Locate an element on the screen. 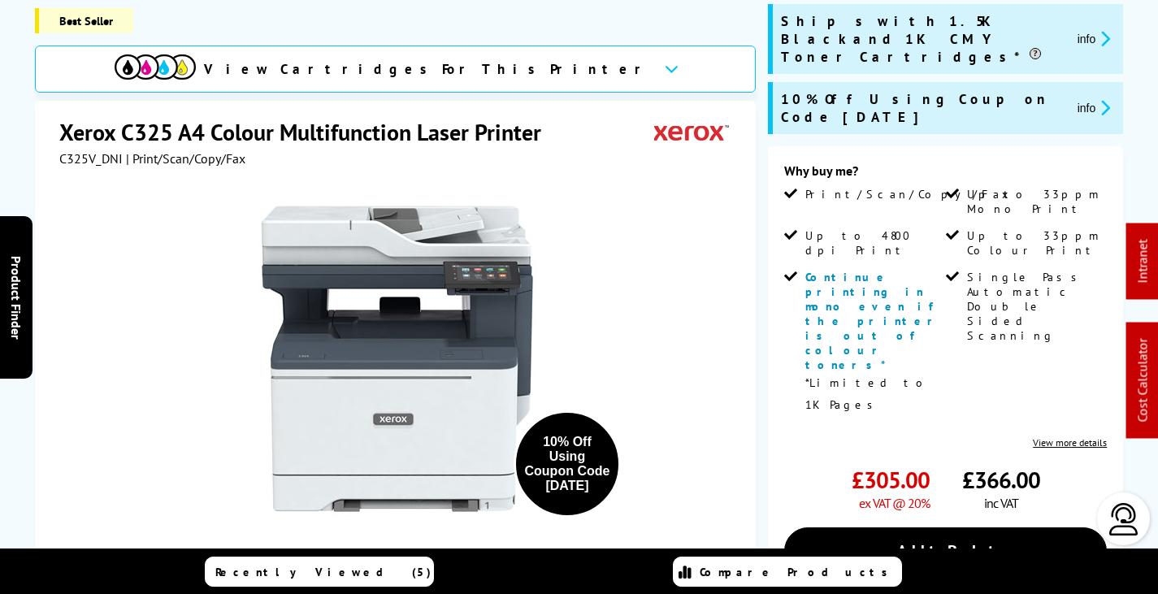 The image size is (1158, 594). img: Xerox C325 is located at coordinates (398, 358).